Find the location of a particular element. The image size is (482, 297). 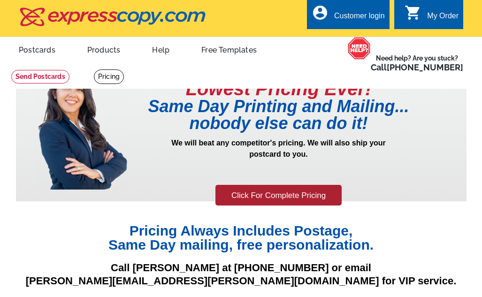

span: Call is located at coordinates (416, 67).